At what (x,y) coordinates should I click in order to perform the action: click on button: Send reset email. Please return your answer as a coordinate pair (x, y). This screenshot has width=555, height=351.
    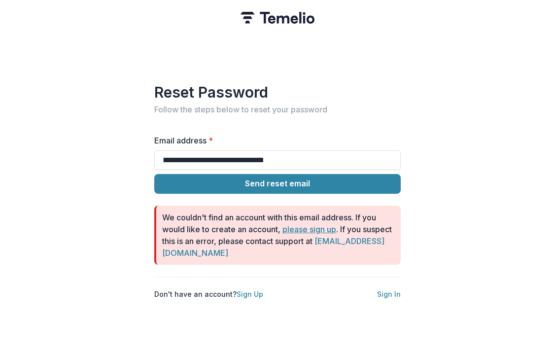
    Looking at the image, I should click on (277, 184).